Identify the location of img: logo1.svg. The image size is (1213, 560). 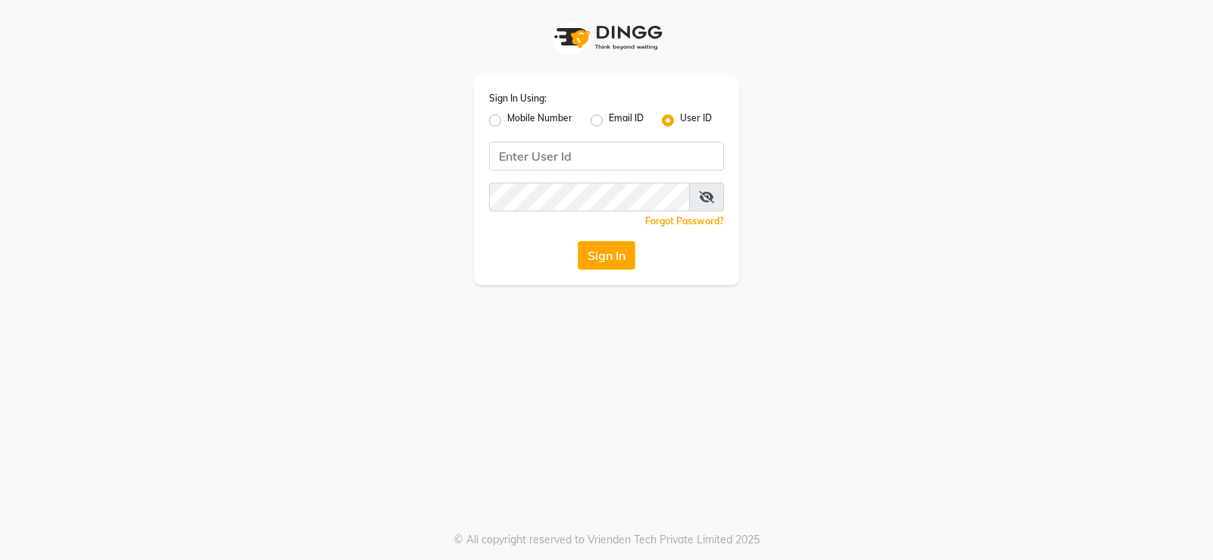
(606, 37).